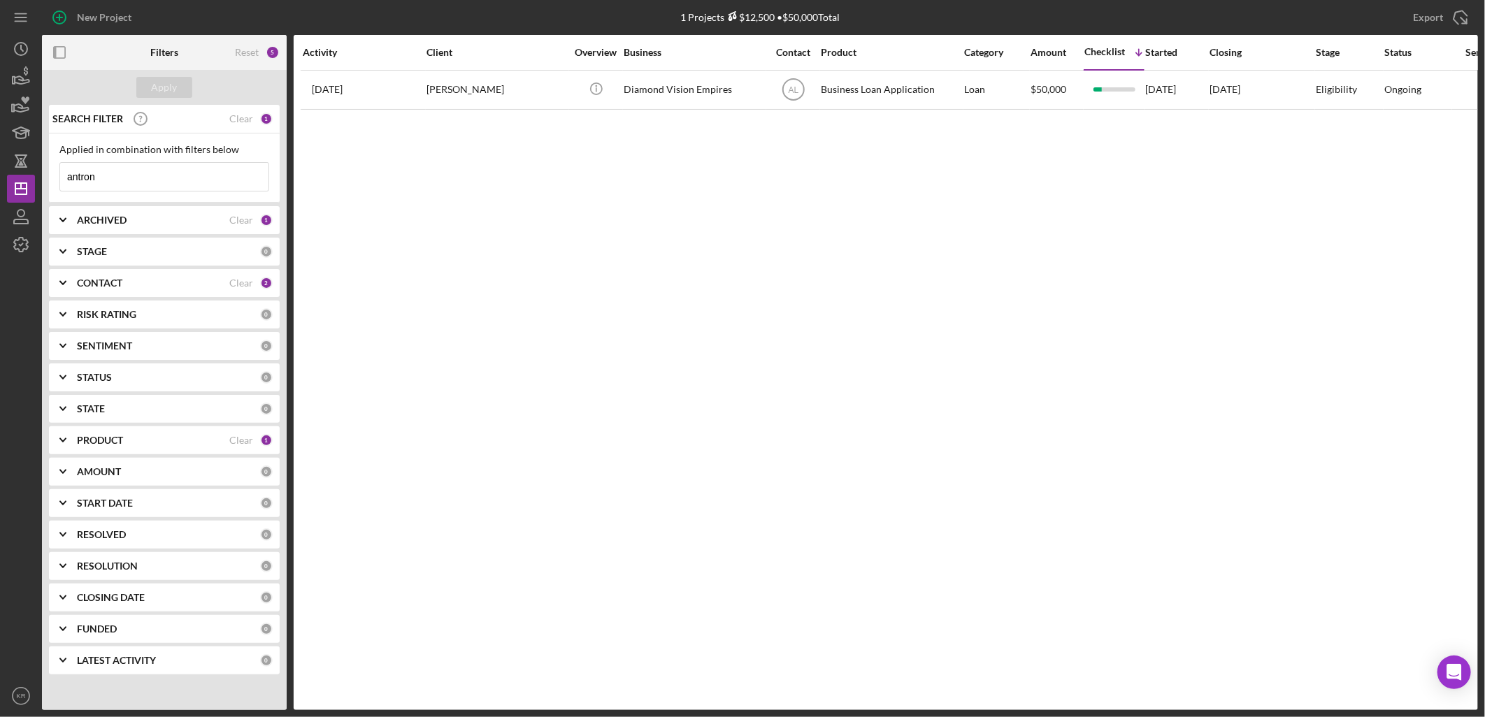  I want to click on div: Contact, so click(793, 52).